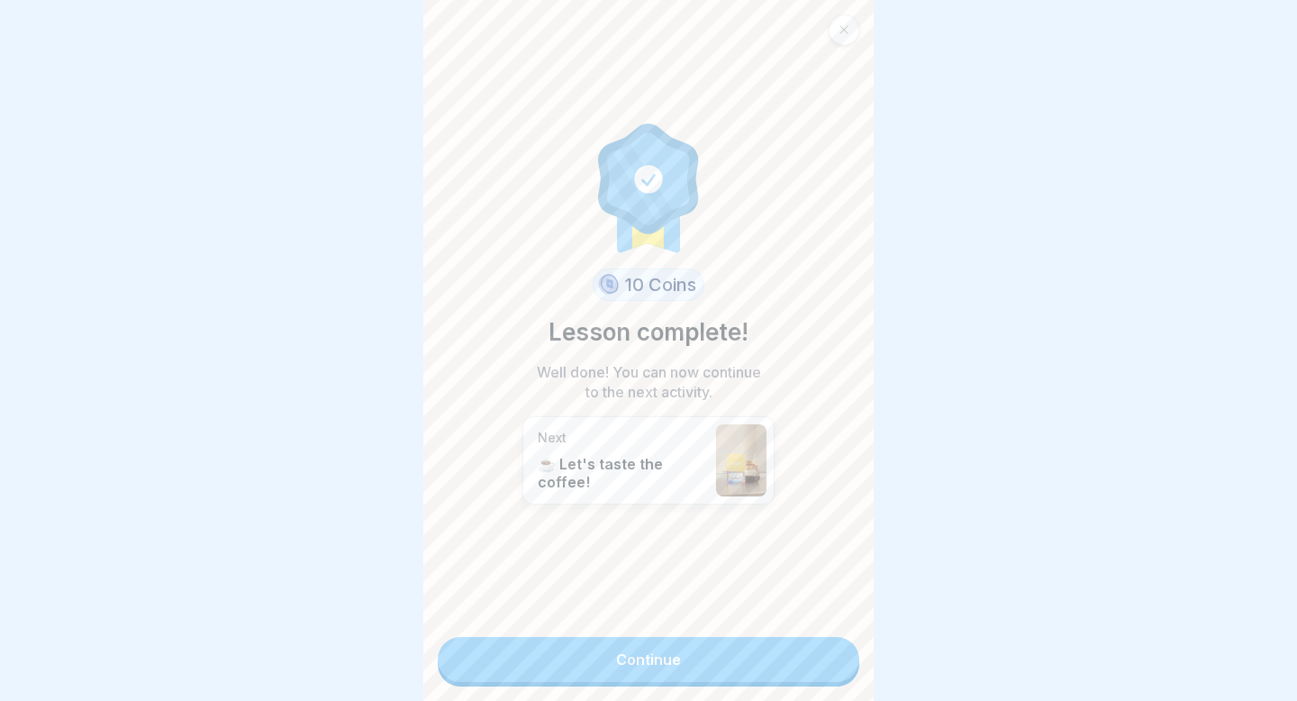 The height and width of the screenshot is (701, 1297). I want to click on a: Continue, so click(649, 659).